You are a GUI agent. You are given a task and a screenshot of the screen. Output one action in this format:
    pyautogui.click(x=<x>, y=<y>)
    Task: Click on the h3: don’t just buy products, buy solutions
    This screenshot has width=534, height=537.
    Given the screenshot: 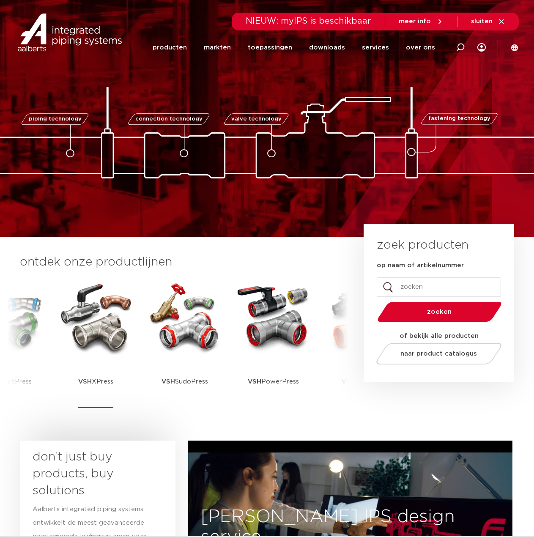 What is the action you would take?
    pyautogui.click(x=90, y=474)
    